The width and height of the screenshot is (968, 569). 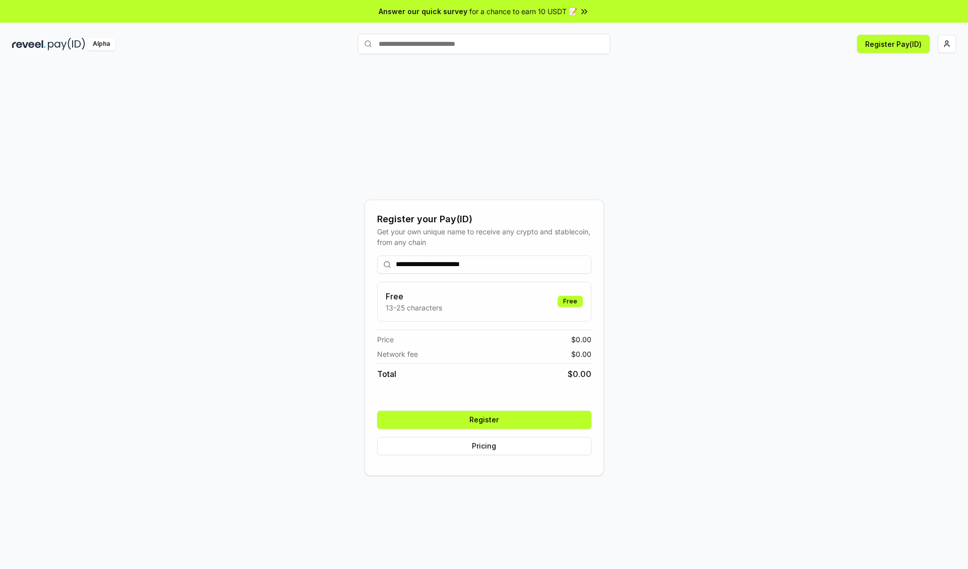 What do you see at coordinates (67, 44) in the screenshot?
I see `img: pay_id` at bounding box center [67, 44].